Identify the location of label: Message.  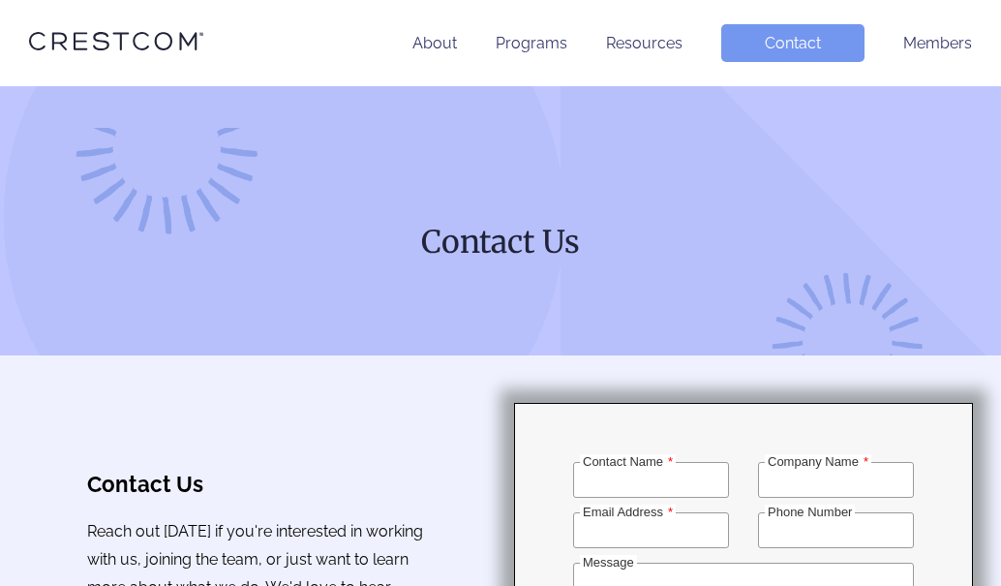
(608, 562).